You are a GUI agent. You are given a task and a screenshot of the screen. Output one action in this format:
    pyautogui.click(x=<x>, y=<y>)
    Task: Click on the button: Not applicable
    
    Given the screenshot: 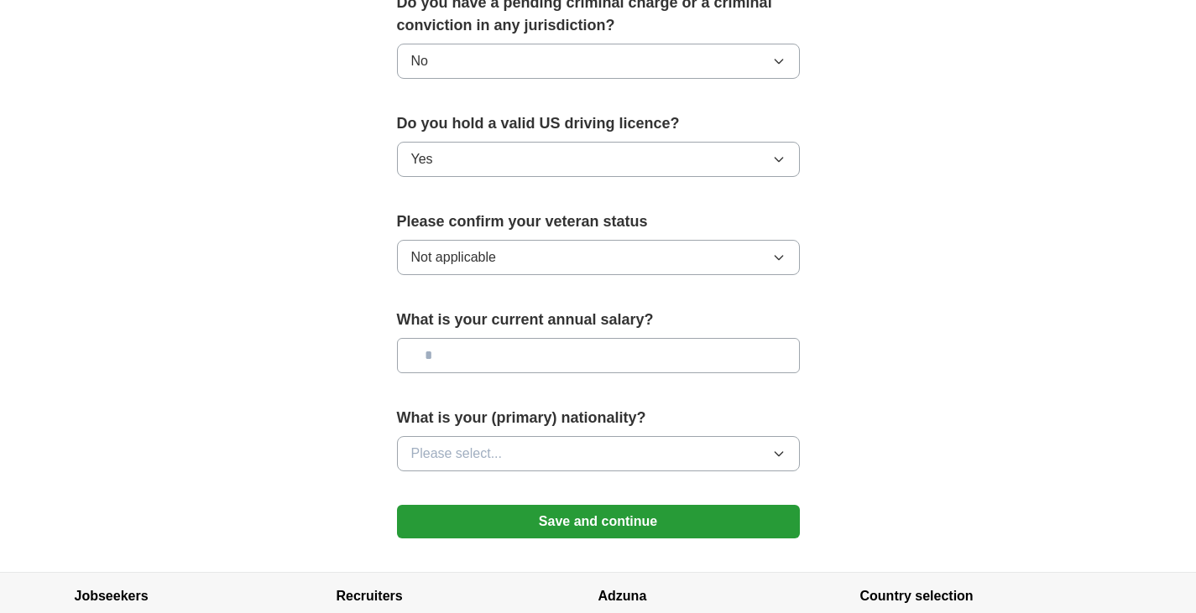 What is the action you would take?
    pyautogui.click(x=598, y=258)
    